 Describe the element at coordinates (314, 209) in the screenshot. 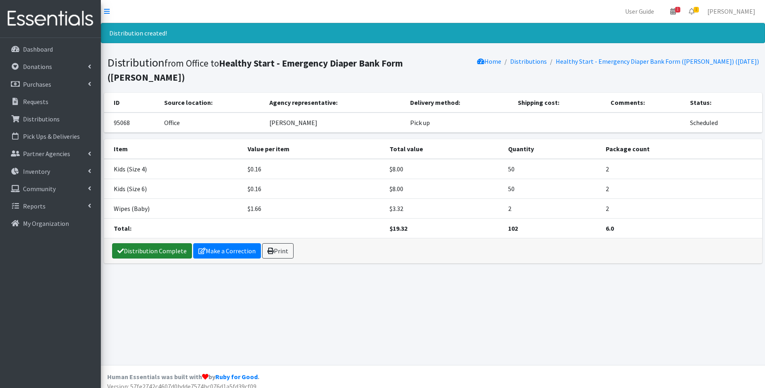

I see `td: $1.66` at that location.